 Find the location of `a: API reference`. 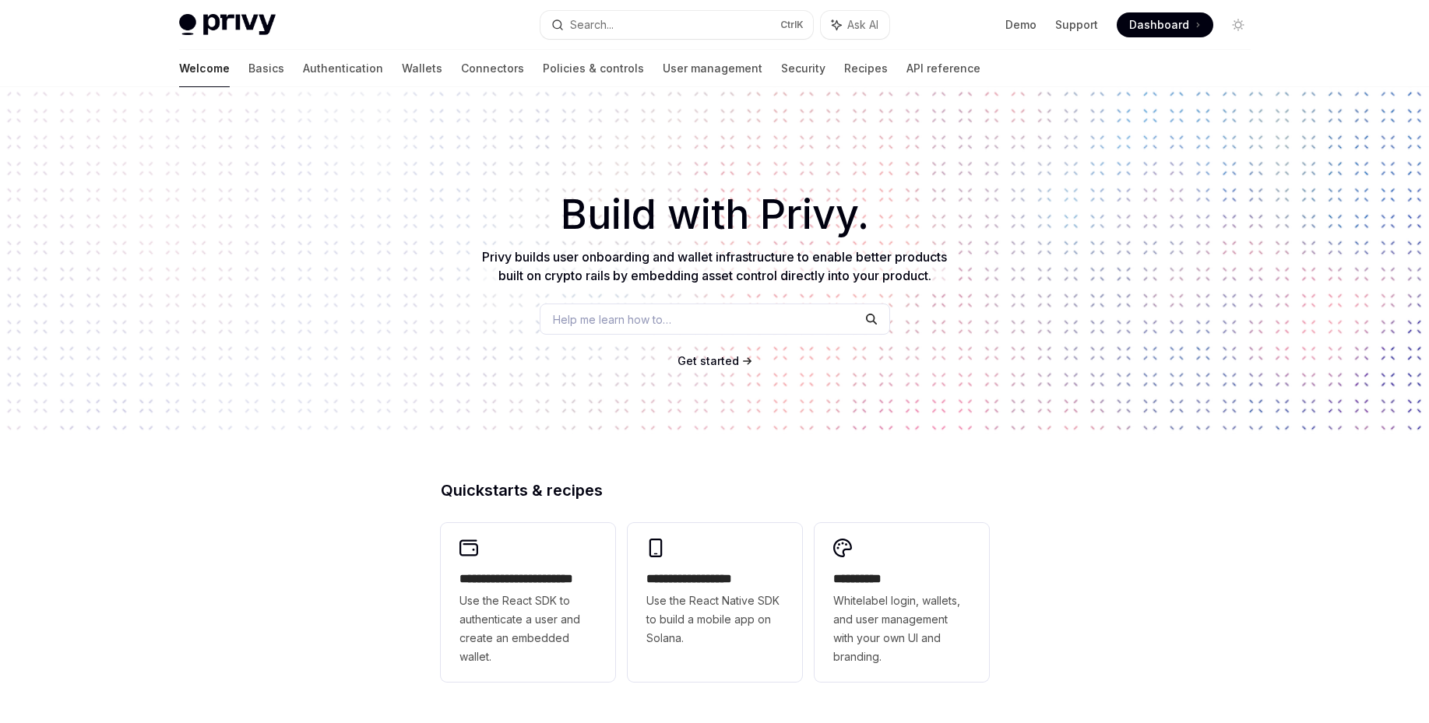

a: API reference is located at coordinates (943, 69).